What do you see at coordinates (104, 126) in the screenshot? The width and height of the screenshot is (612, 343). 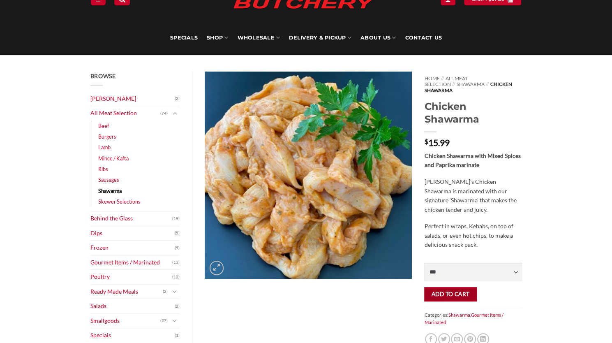 I see `a: Beef` at bounding box center [104, 126].